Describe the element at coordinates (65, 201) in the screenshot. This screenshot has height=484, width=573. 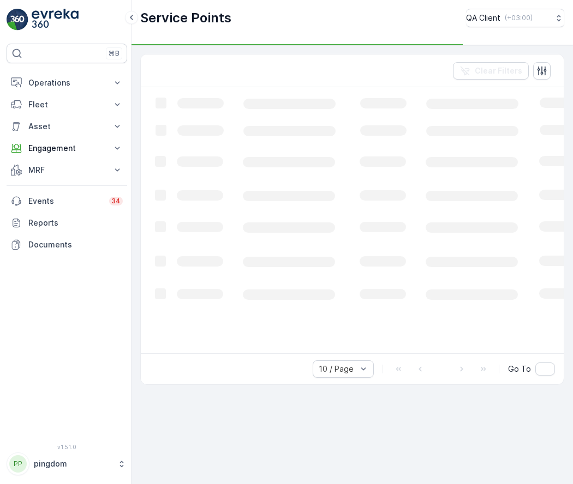
I see `p: Events` at that location.